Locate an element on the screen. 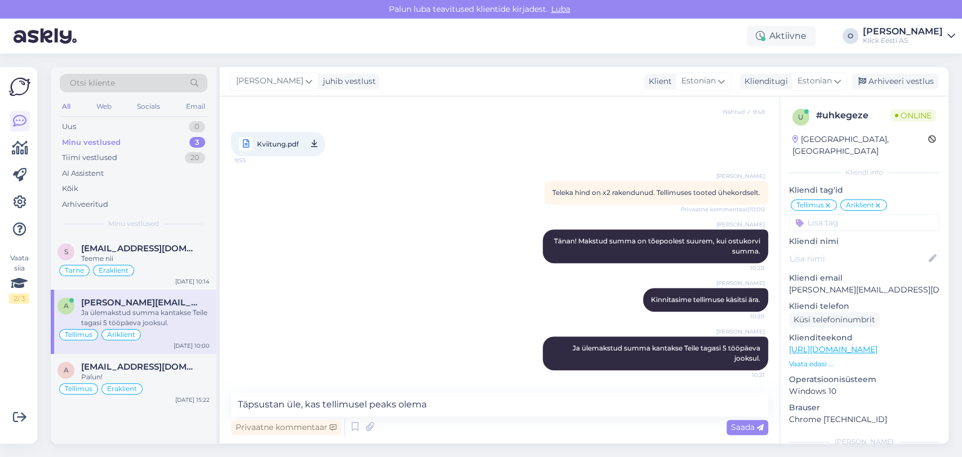  span: saydaaleksandra@gmail.com is located at coordinates (140, 249).